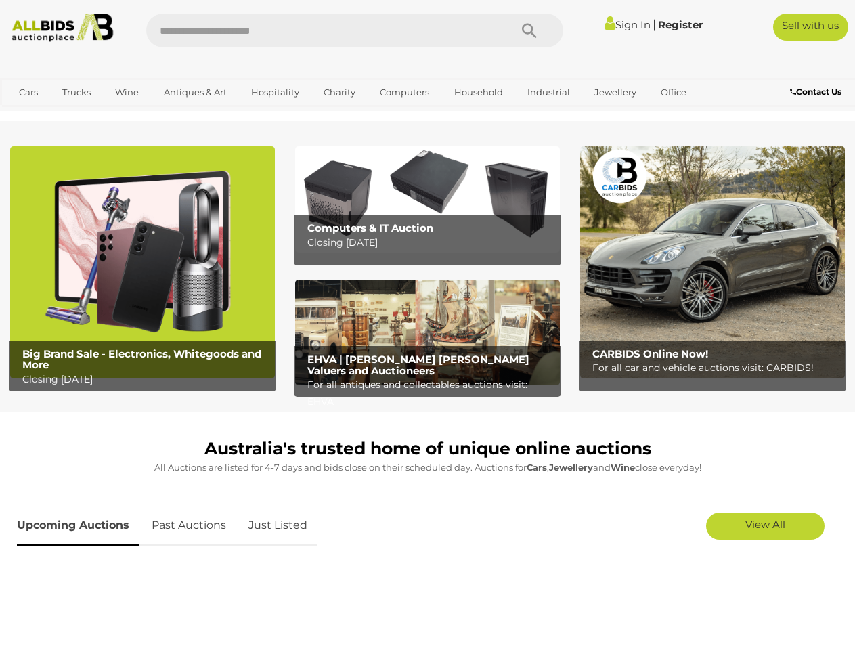 This screenshot has height=650, width=855. I want to click on a: Big Brand Sale - Electronics, Whitegoods and More Big Brand Sale - Electronics, Whitegoods and Mo..., so click(142, 262).